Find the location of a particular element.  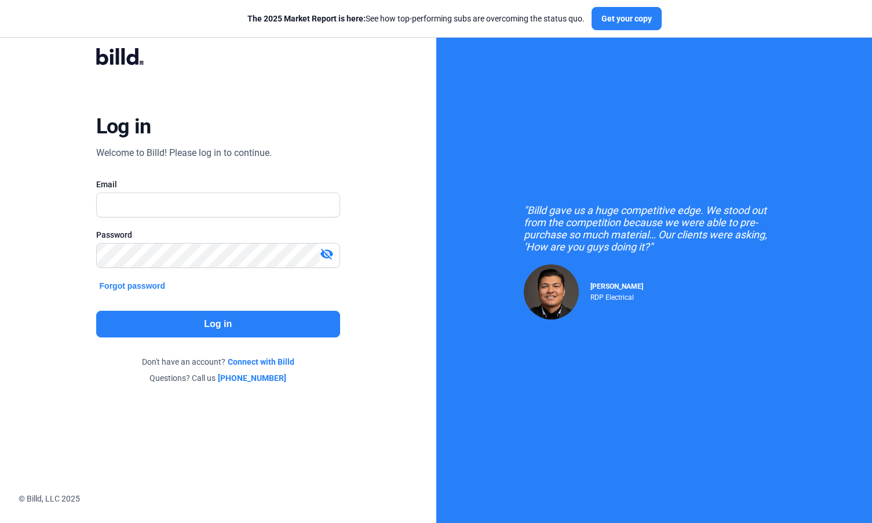

a: Connect with Billd is located at coordinates (261, 362).